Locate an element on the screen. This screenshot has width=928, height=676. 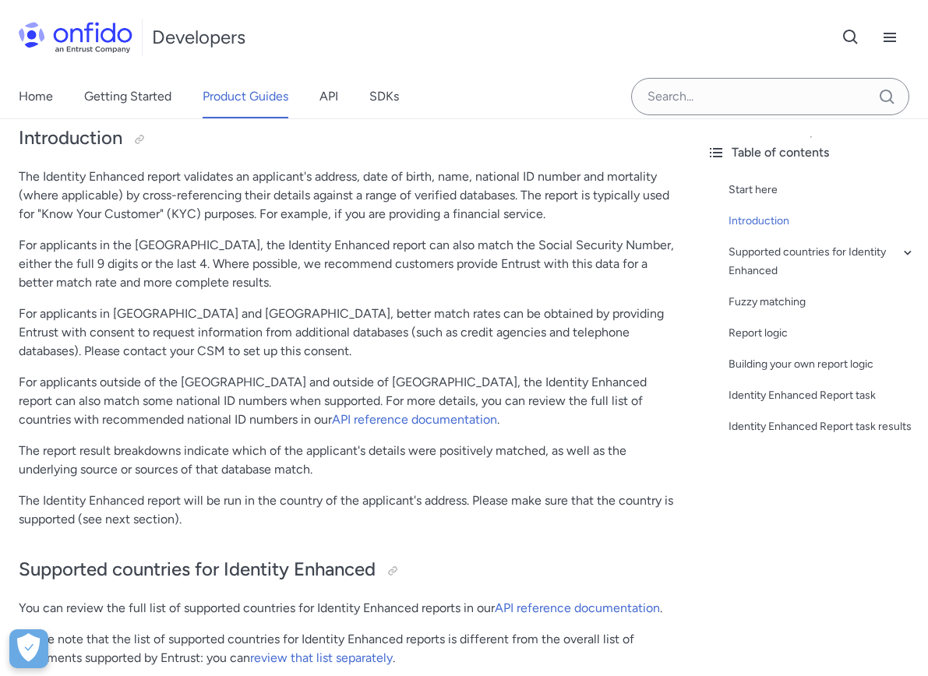
p: The report result breakdowns indicate which of the applicant's details were positively matched, a... is located at coordinates (347, 461).